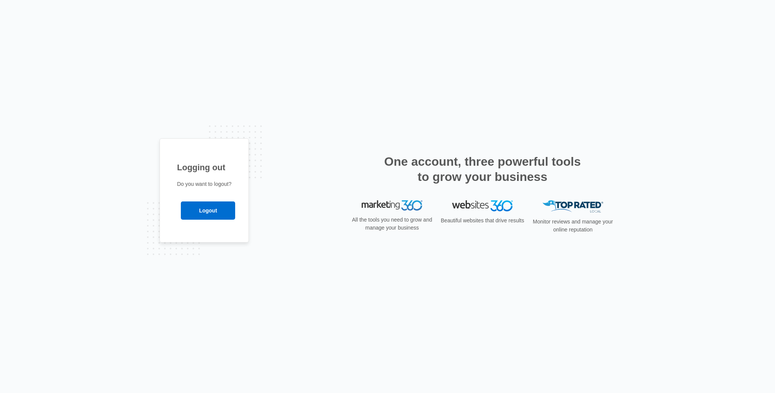 The height and width of the screenshot is (393, 775). Describe the element at coordinates (392, 224) in the screenshot. I see `p: All the tools you need to grow and manage your business` at that location.